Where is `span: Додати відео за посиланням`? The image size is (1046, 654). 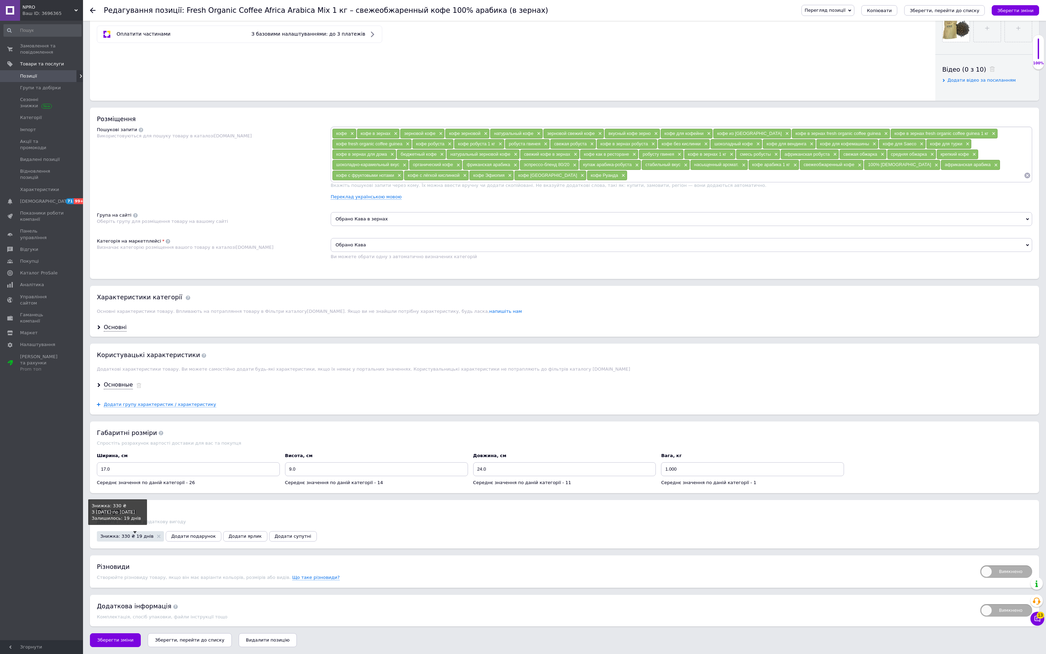 span: Додати відео за посиланням is located at coordinates (982, 80).